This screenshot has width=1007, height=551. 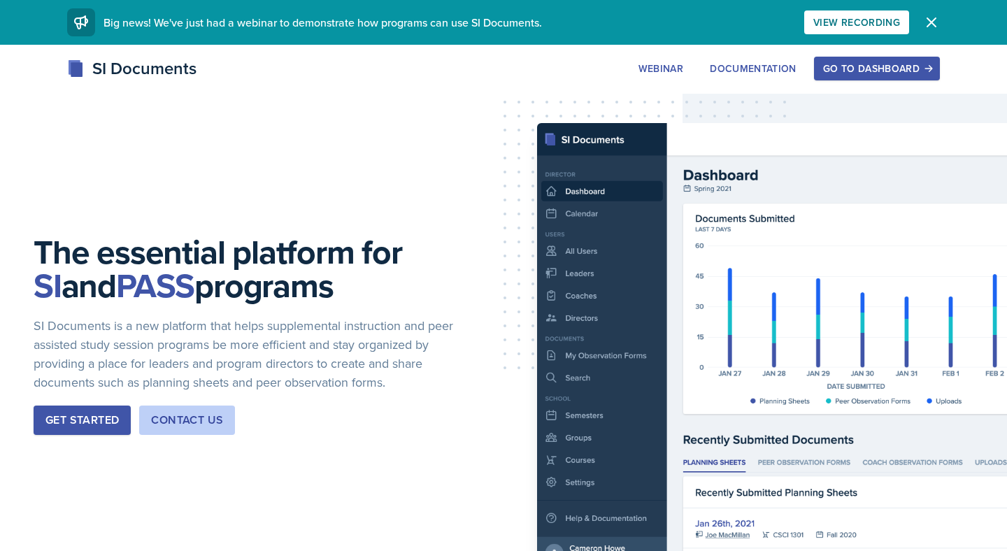 I want to click on div: Go to Dashboard, so click(x=877, y=69).